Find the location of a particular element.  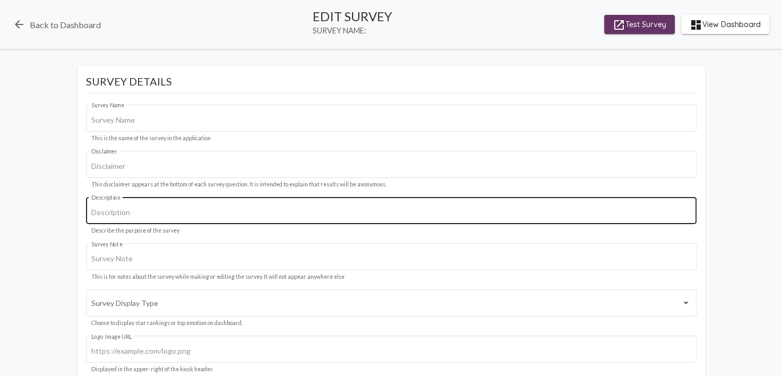

mat-icon: launch is located at coordinates (619, 25).